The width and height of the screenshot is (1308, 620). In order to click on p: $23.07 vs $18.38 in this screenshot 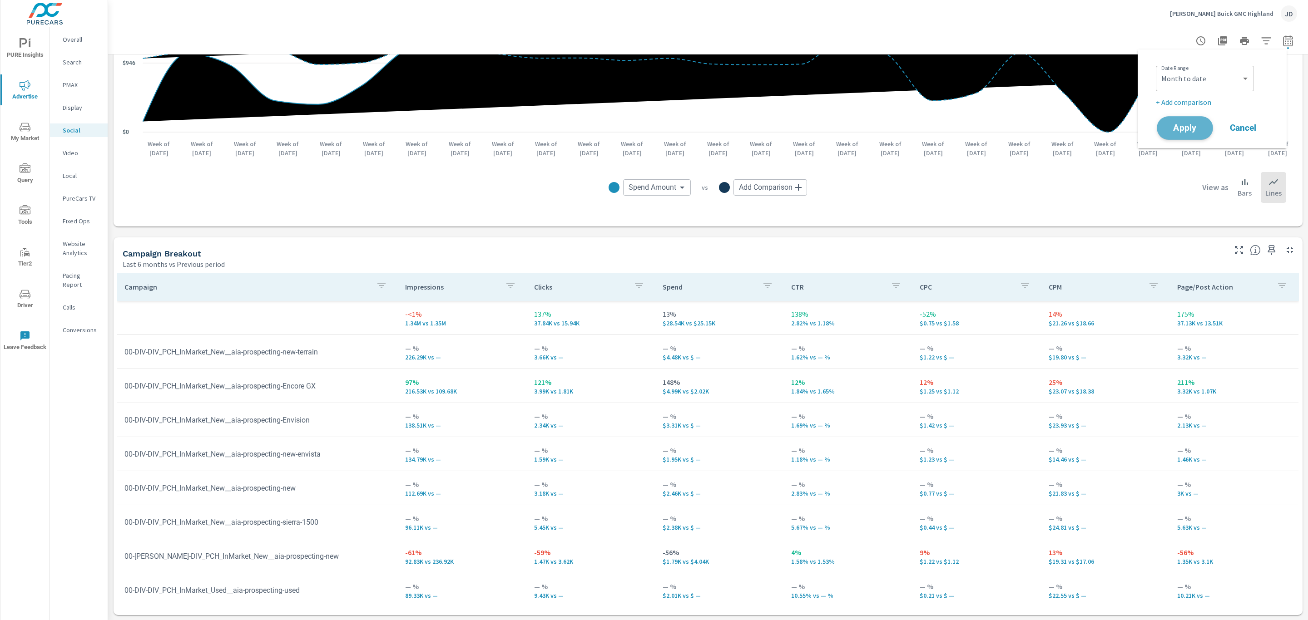, I will do `click(1106, 392)`.